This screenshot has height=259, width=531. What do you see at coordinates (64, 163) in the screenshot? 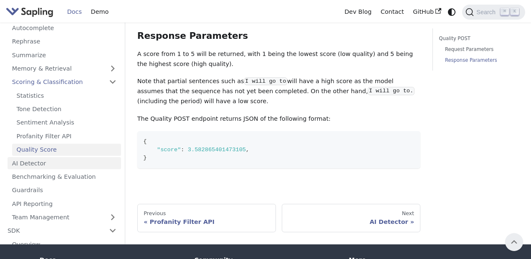
I see `a: AI Detector` at bounding box center [64, 163].